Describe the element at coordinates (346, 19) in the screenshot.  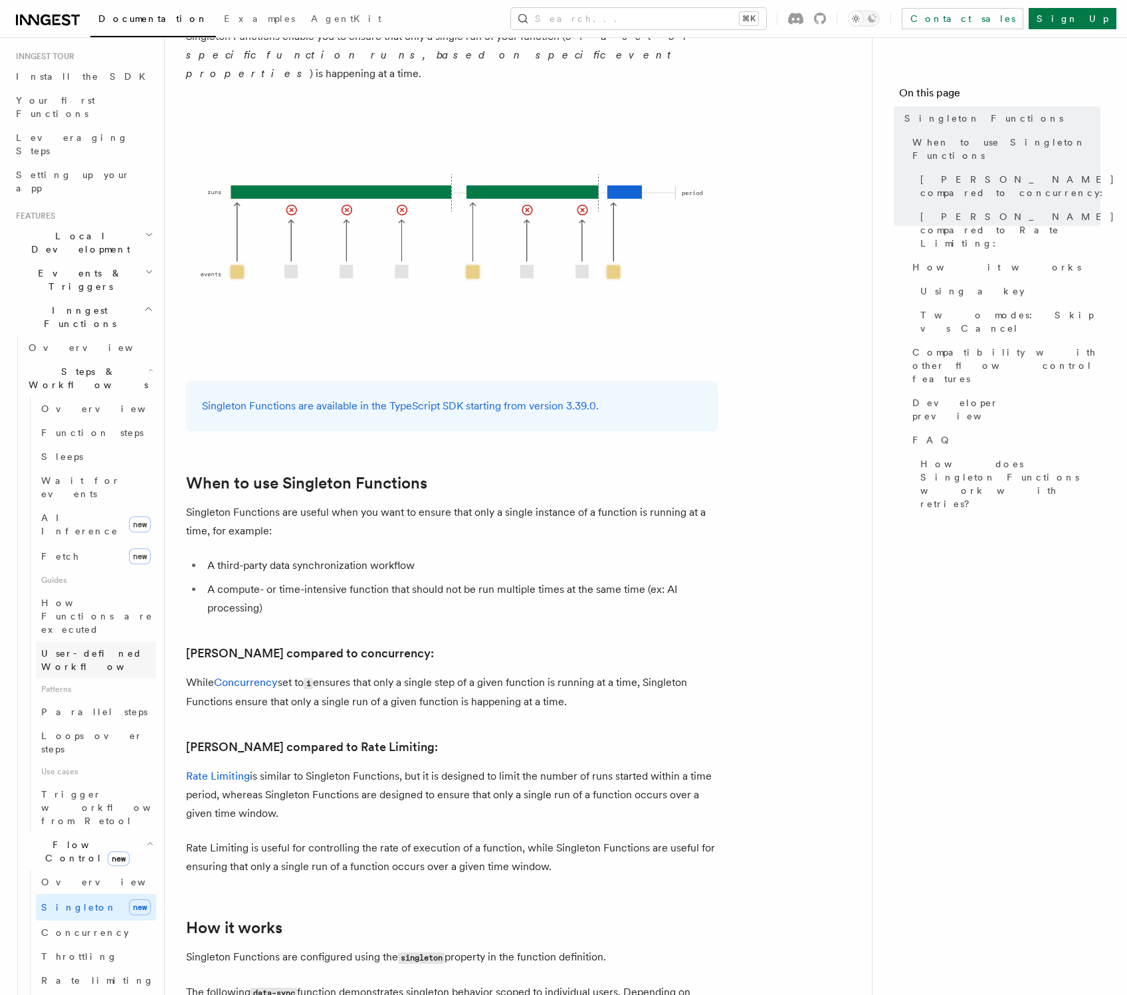
I see `span: AgentKit` at that location.